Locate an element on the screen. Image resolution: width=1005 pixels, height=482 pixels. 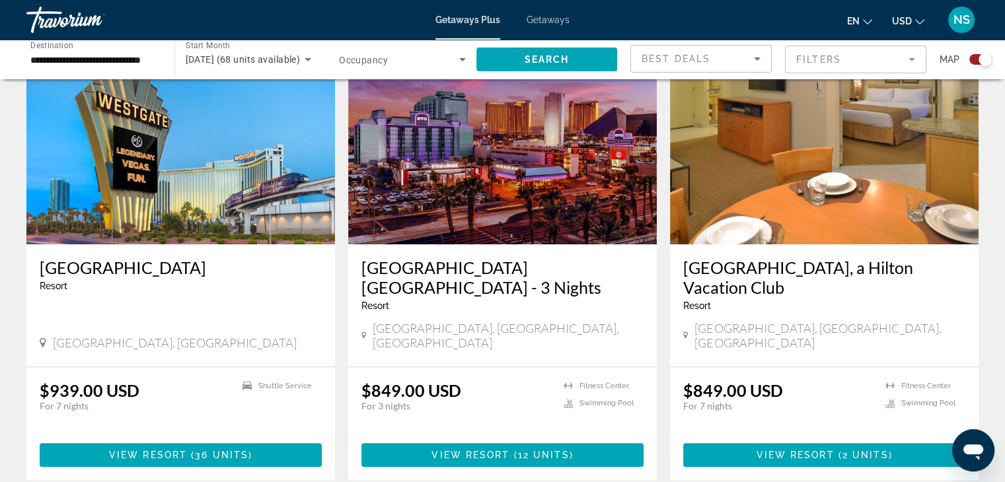
span: Search is located at coordinates (547, 59).